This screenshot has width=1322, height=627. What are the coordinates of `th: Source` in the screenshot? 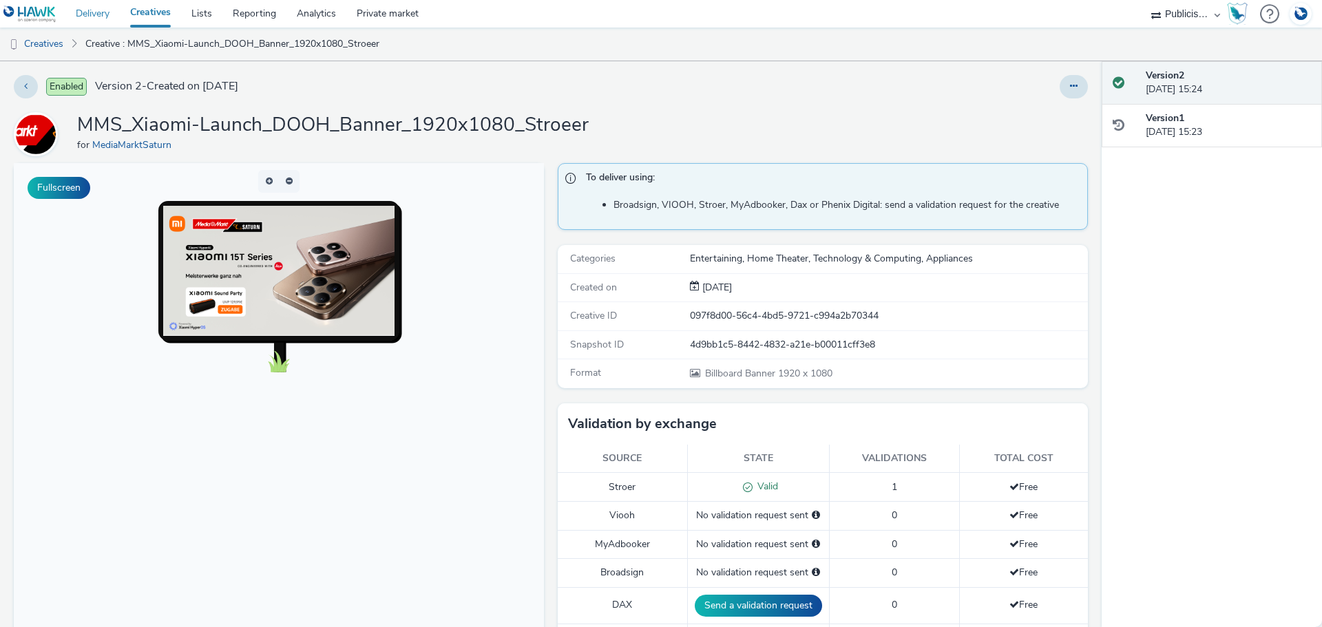 It's located at (622, 459).